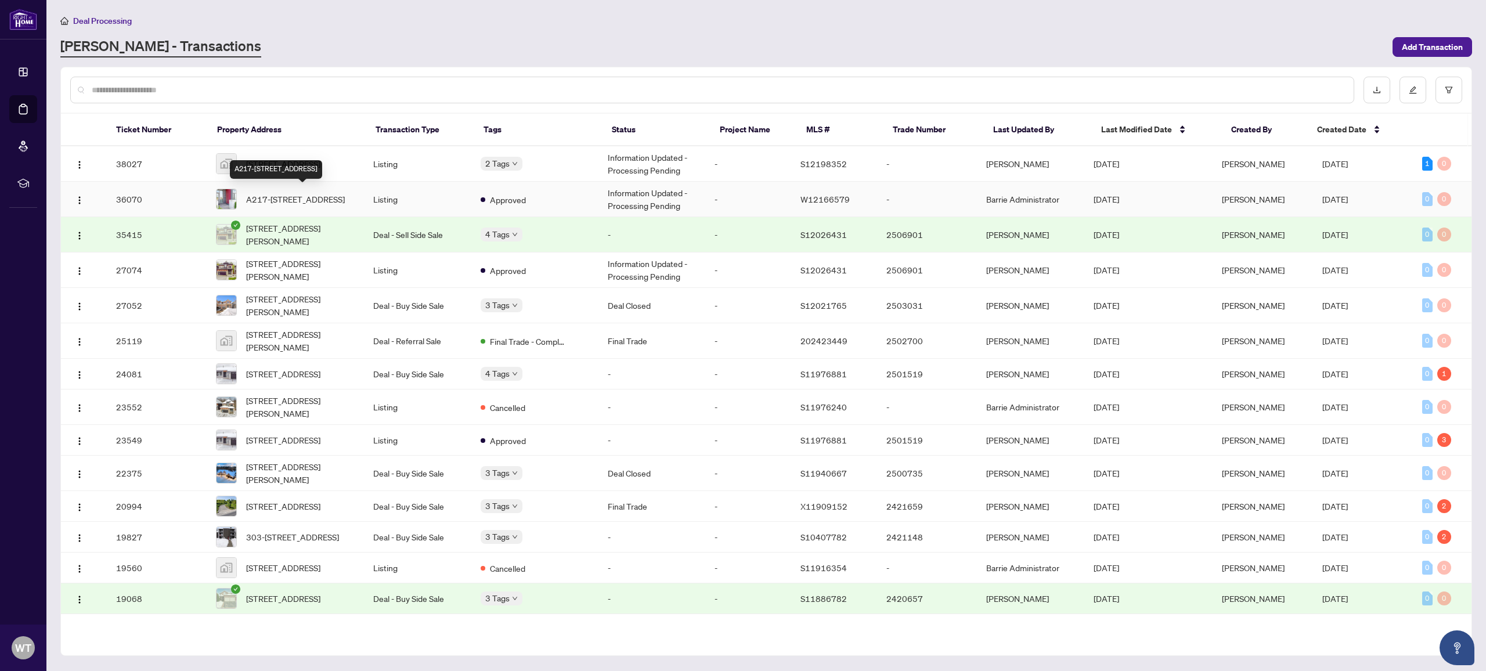 This screenshot has width=1486, height=671. What do you see at coordinates (23, 19) in the screenshot?
I see `img: logo` at bounding box center [23, 19].